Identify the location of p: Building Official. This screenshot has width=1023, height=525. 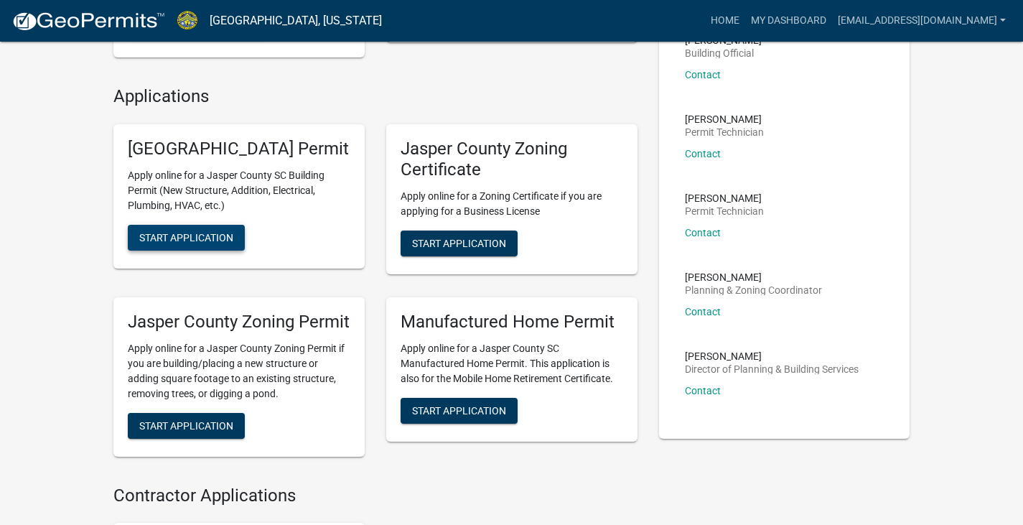
(723, 53).